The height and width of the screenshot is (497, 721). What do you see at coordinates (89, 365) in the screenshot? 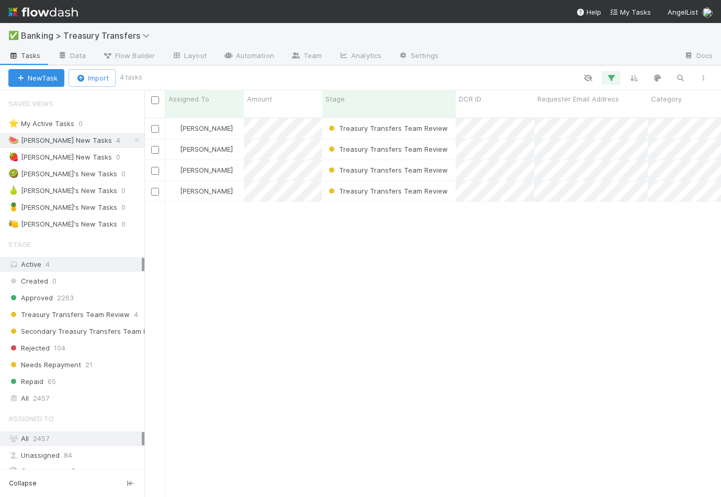
I see `span: 21` at bounding box center [89, 365].